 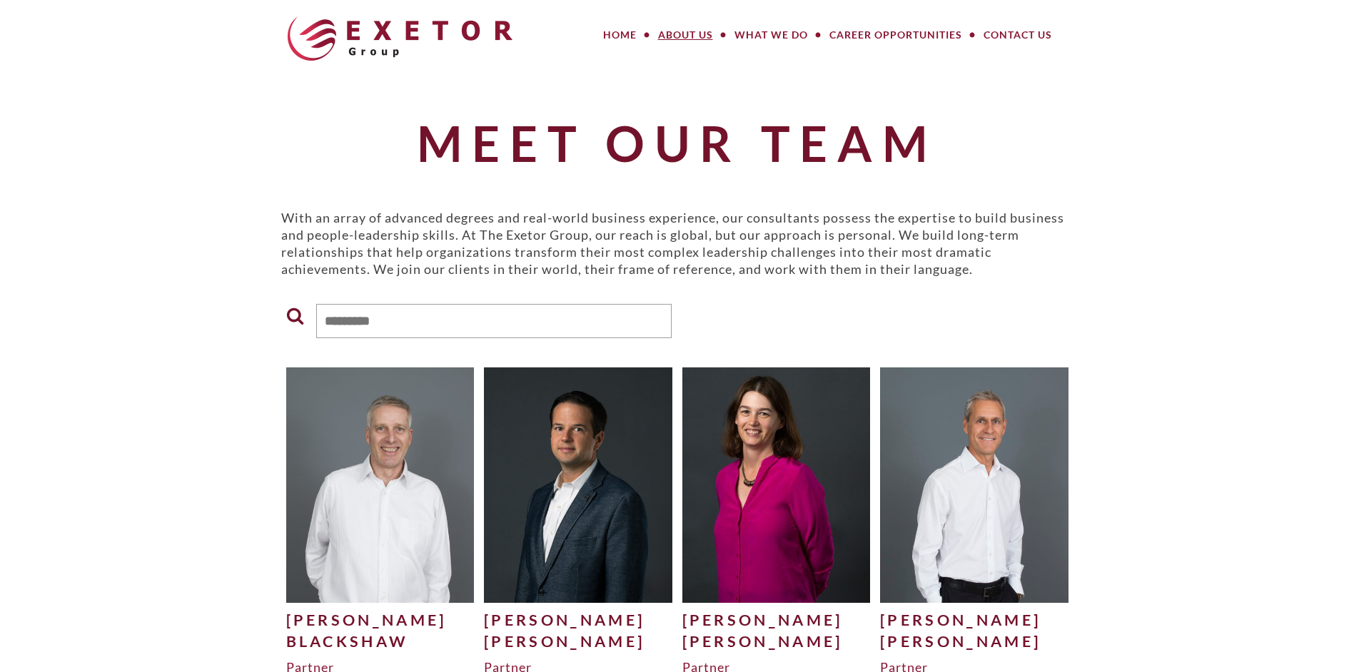 I want to click on img: Dave-Blackshaw-for-website2-500x625.jpg, so click(x=380, y=485).